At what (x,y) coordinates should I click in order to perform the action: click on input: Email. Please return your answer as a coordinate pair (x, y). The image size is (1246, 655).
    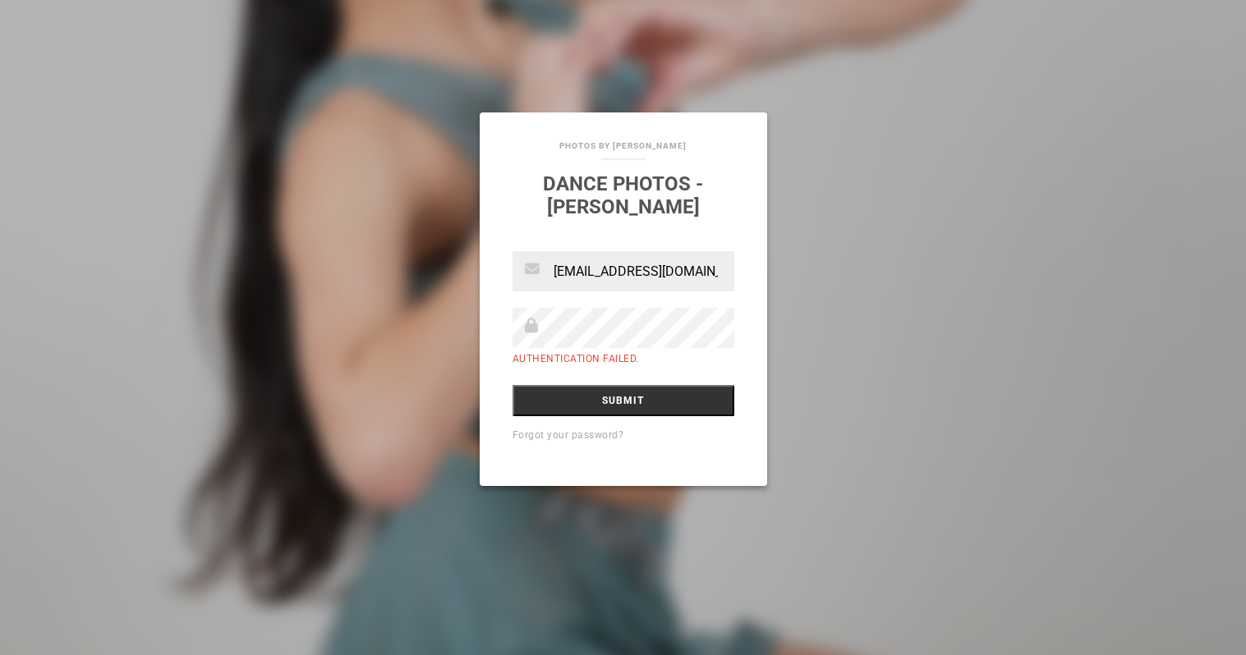
    Looking at the image, I should click on (623, 271).